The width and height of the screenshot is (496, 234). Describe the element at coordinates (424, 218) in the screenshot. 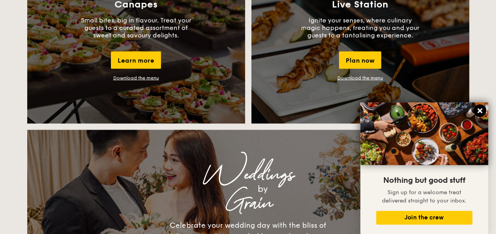

I see `button: Join the crew` at that location.